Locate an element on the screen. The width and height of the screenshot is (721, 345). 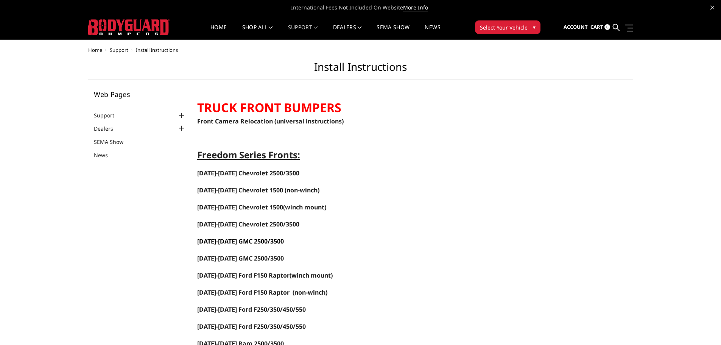
span: 0 is located at coordinates (607, 27).